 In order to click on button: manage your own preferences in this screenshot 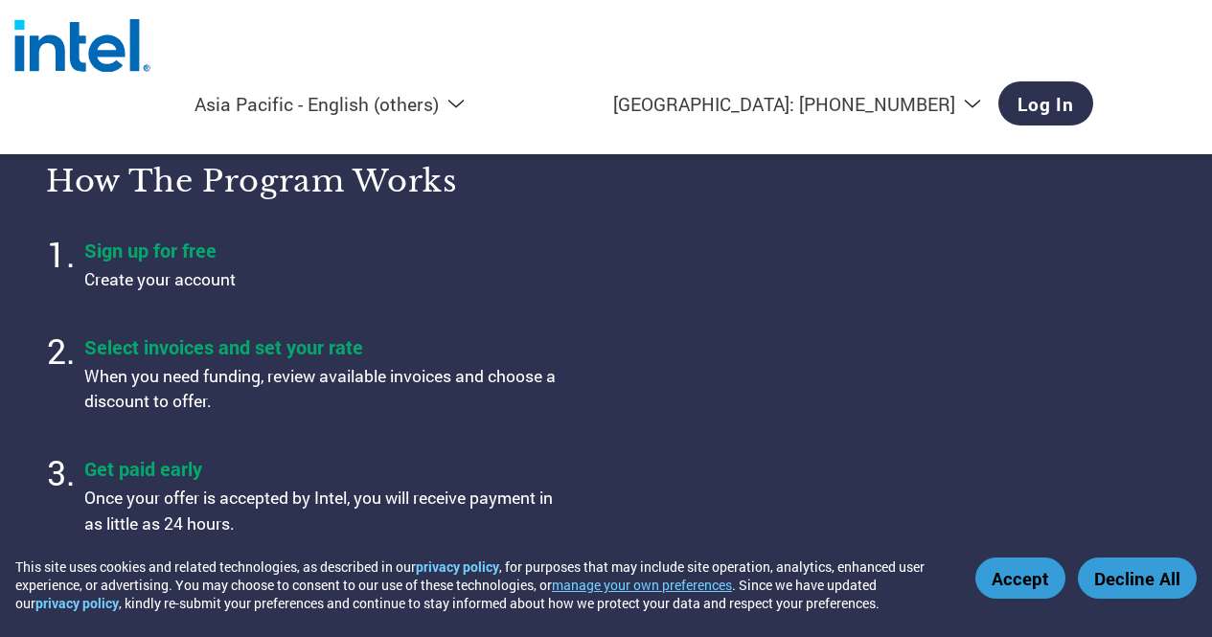, I will do `click(642, 584)`.